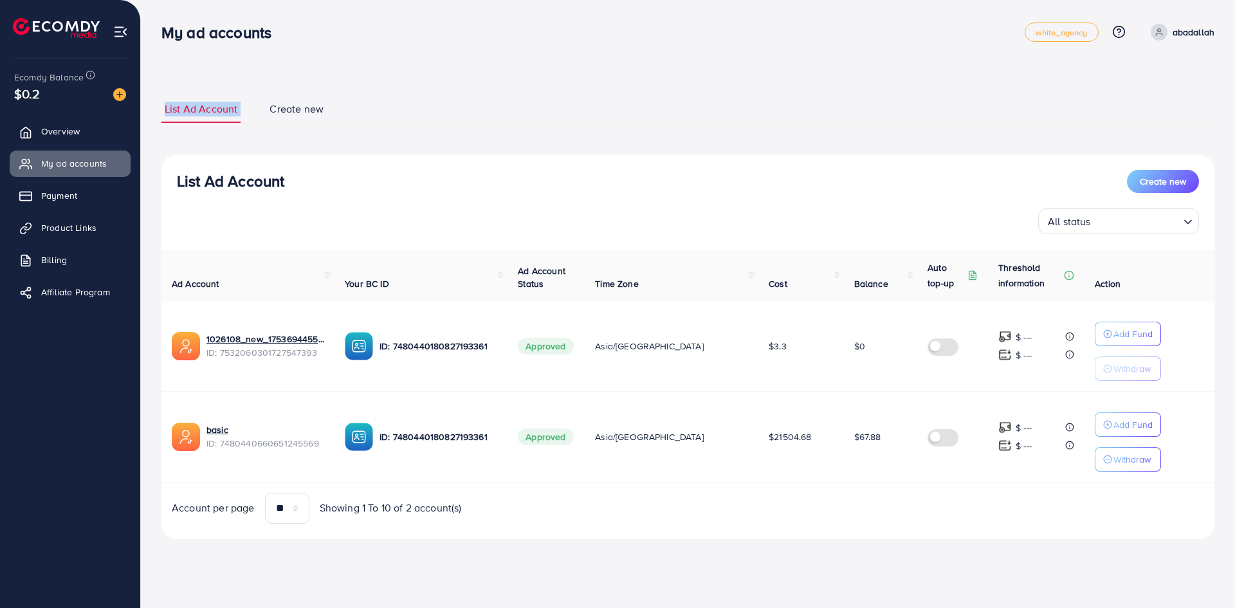 Image resolution: width=1235 pixels, height=608 pixels. What do you see at coordinates (1030, 275) in the screenshot?
I see `p: Threshold information` at bounding box center [1030, 275].